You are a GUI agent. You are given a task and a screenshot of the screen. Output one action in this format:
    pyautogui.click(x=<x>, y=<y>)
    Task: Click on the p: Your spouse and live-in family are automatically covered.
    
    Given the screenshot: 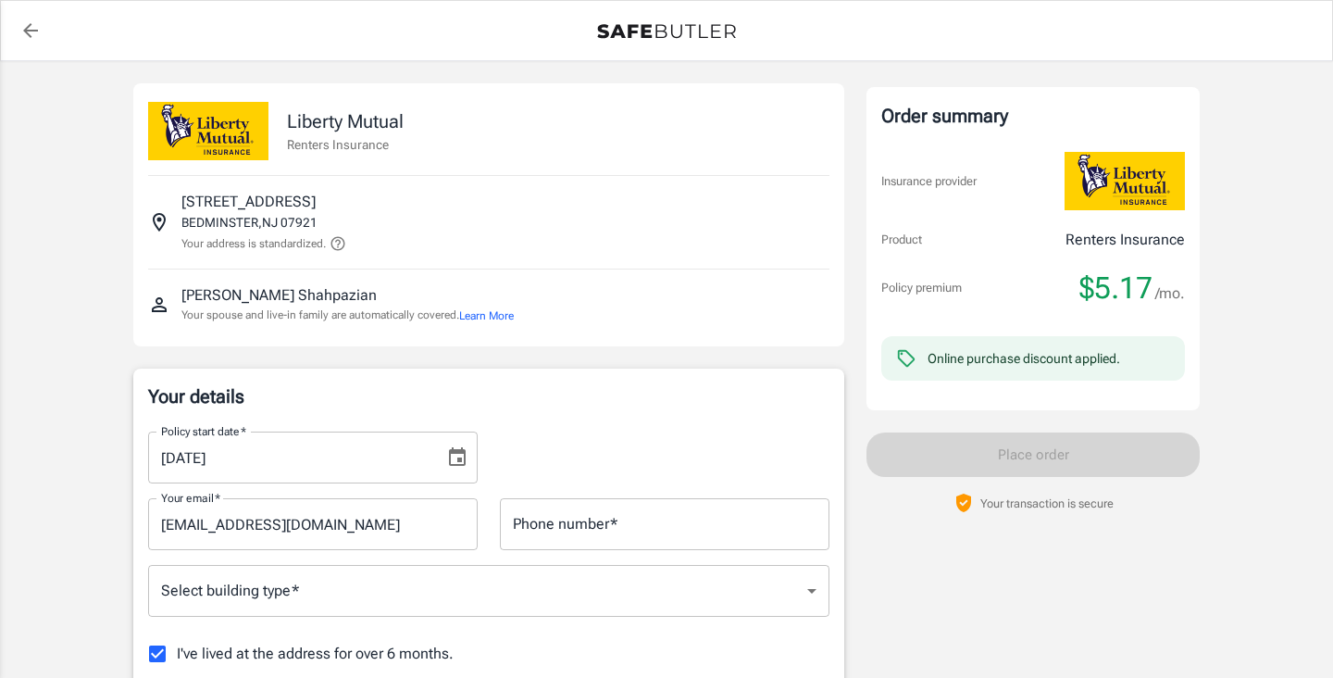 What is the action you would take?
    pyautogui.click(x=347, y=315)
    